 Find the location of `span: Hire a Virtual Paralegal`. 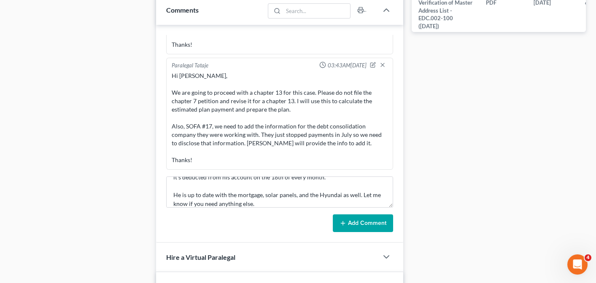

span: Hire a Virtual Paralegal is located at coordinates (201, 257).